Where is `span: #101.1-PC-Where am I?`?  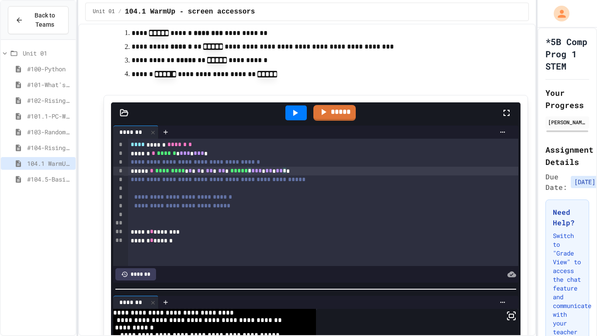
span: #101.1-PC-Where am I? is located at coordinates (49, 116).